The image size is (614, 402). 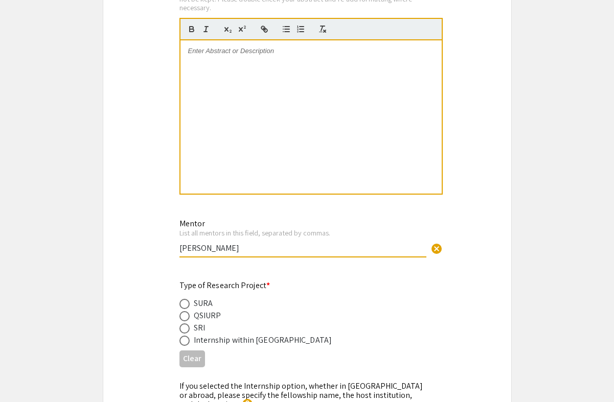 I want to click on div: List all mentors in this field, separated by commas., so click(x=302, y=233).